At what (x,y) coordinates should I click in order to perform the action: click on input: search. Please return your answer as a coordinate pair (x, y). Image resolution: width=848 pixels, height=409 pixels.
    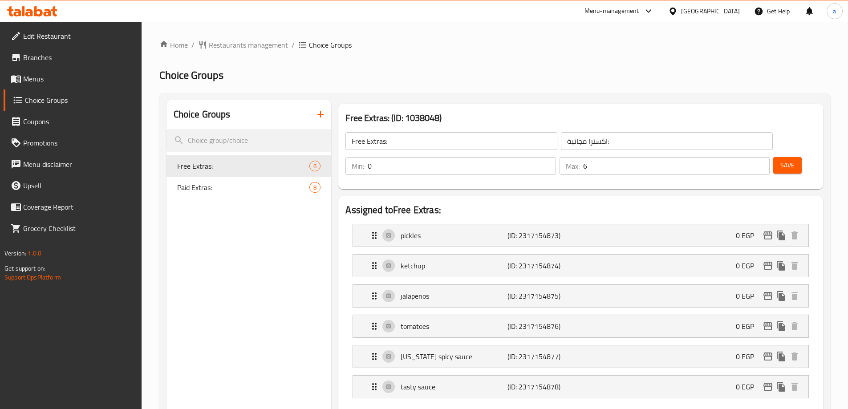
    Looking at the image, I should click on (249, 140).